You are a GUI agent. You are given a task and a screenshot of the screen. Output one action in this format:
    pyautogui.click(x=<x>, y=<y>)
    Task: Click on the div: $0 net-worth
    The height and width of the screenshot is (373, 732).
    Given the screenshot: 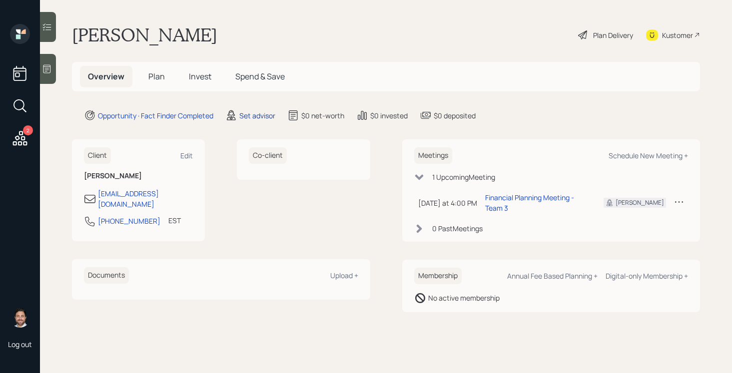 What is the action you would take?
    pyautogui.click(x=323, y=115)
    